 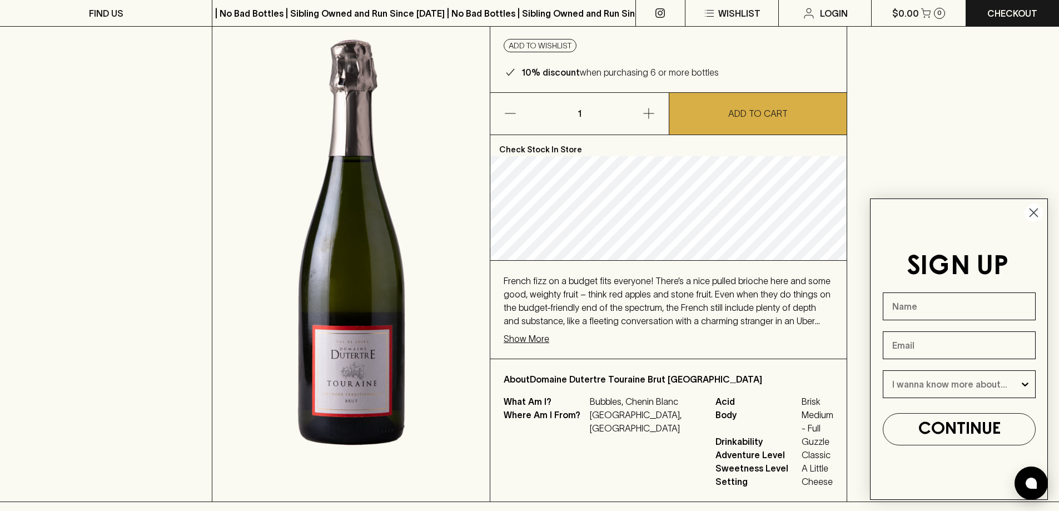 What do you see at coordinates (1034, 212) in the screenshot?
I see `button: Close dialog` at bounding box center [1034, 212].